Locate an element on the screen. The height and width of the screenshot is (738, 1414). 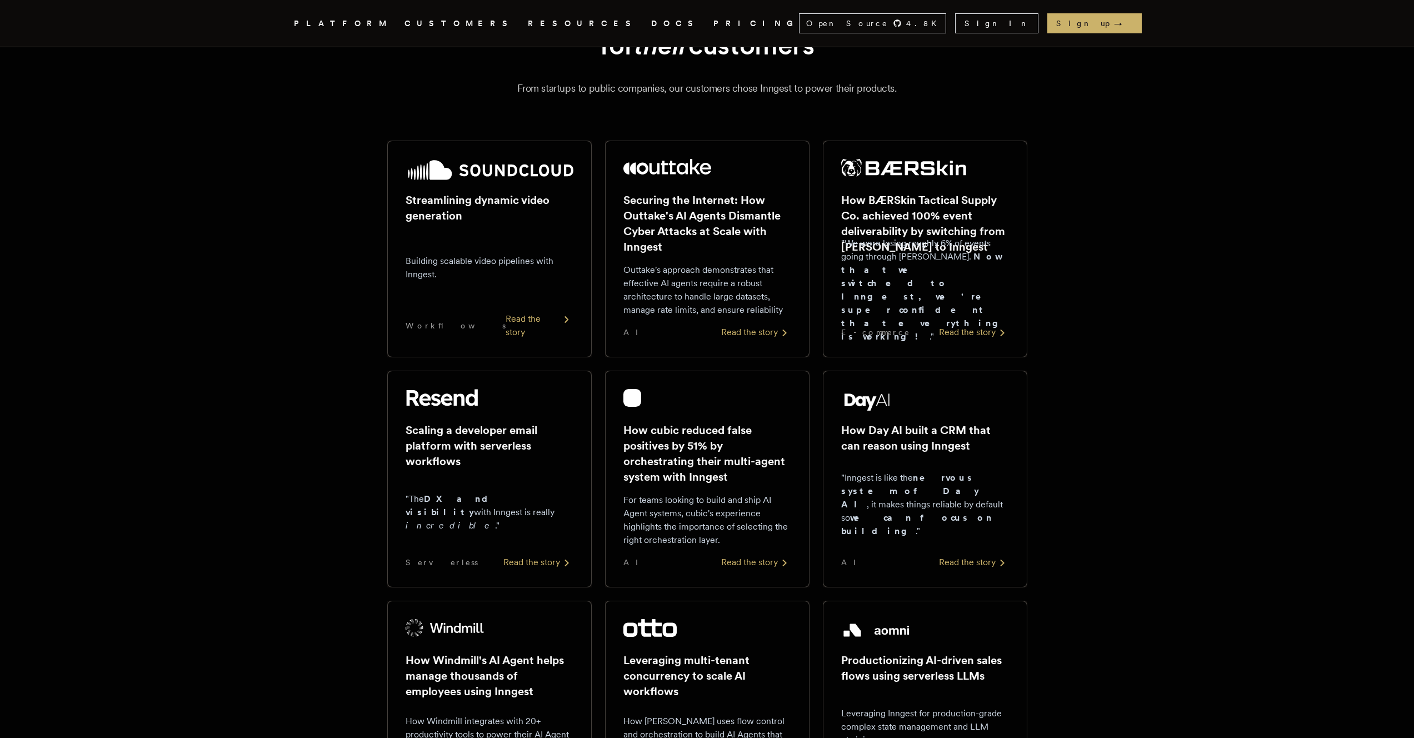
a: Day AI logoHow Day AI built a CRM that can reason using Inngest"Inngest is like thenervous system... is located at coordinates (925, 479).